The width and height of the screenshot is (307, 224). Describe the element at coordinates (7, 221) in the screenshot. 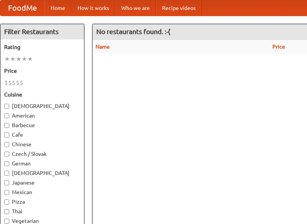

I see `input: Vegetarian` at that location.